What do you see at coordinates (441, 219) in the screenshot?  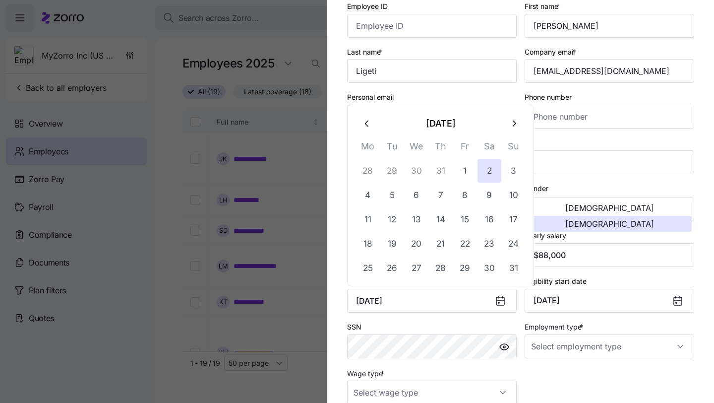 I see `button: 14 August 2025` at bounding box center [441, 219].